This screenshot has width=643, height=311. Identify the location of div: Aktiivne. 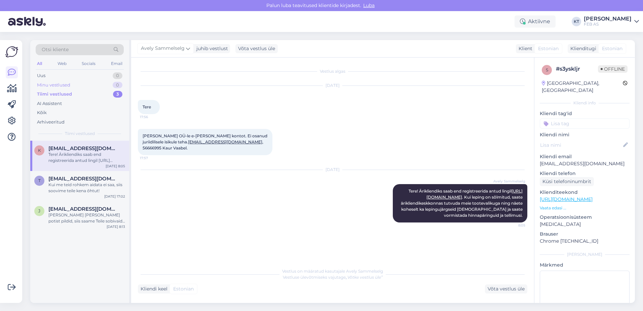
(535, 22).